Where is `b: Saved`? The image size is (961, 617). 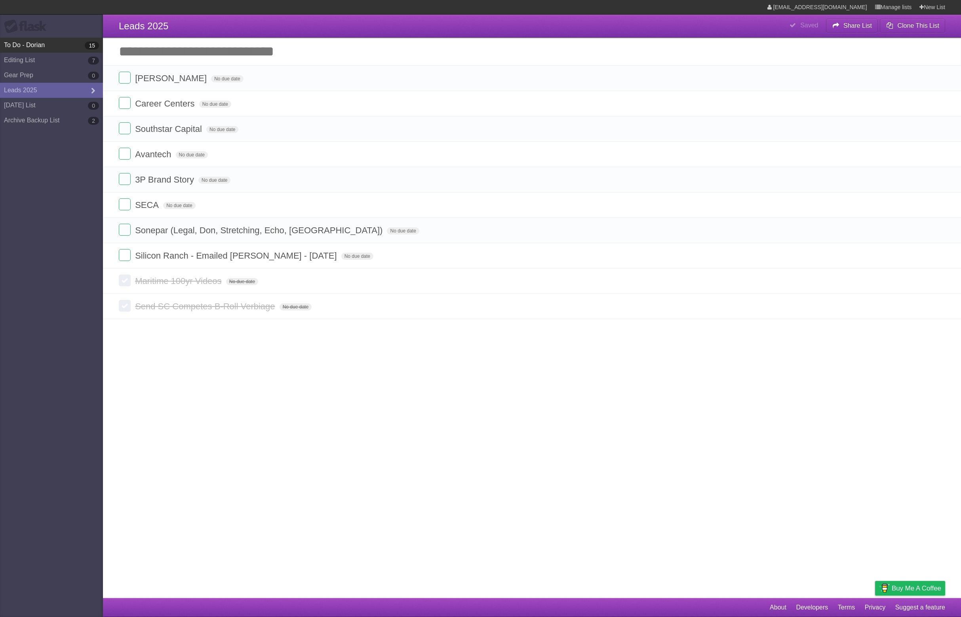 b: Saved is located at coordinates (809, 25).